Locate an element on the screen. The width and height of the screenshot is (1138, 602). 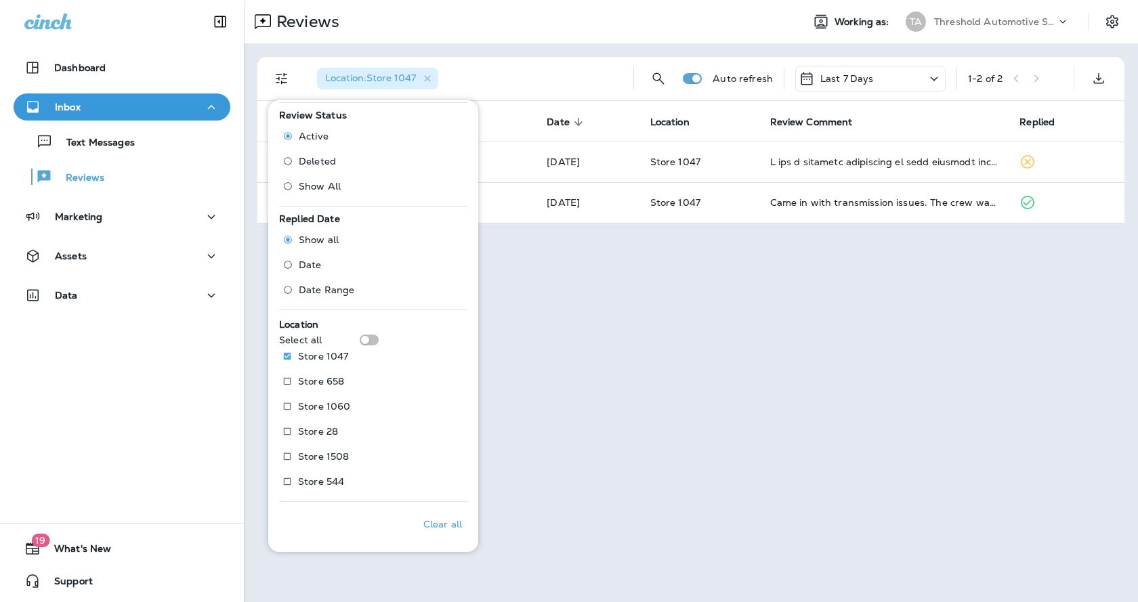
p: Threshold Automotive Service dba Grease Monkey is located at coordinates (995, 22).